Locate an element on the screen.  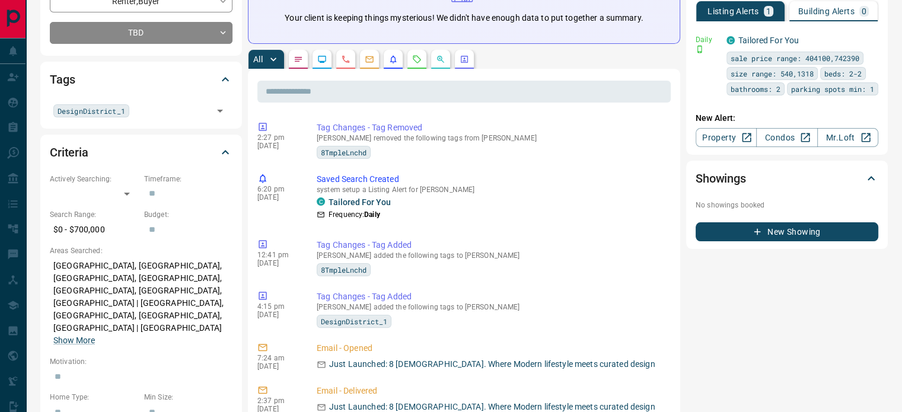
div: TBD is located at coordinates (141, 33).